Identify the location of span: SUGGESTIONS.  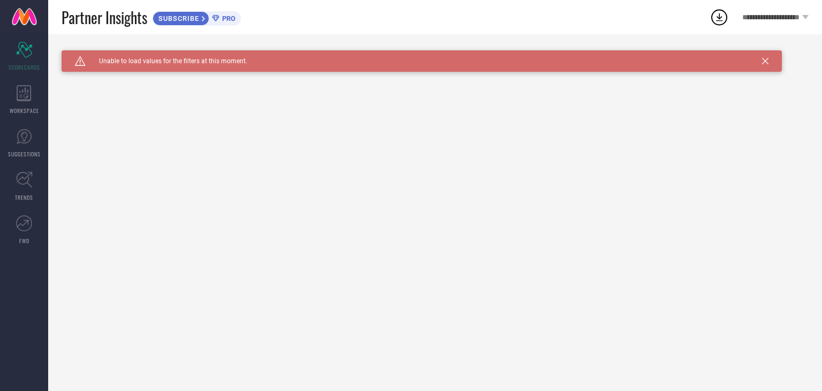
(24, 154).